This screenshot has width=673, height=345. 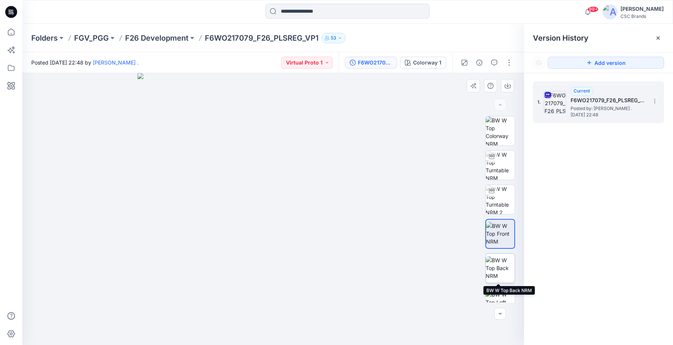 I want to click on img: F6WO217079_F26_PLSREG_VP1, so click(x=555, y=102).